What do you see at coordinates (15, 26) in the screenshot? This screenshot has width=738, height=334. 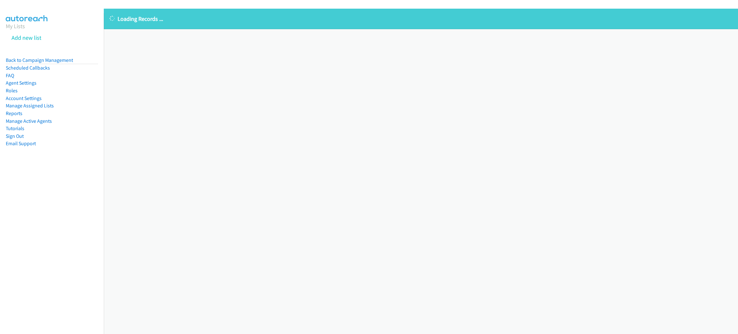 I see `a: My Lists` at bounding box center [15, 26].